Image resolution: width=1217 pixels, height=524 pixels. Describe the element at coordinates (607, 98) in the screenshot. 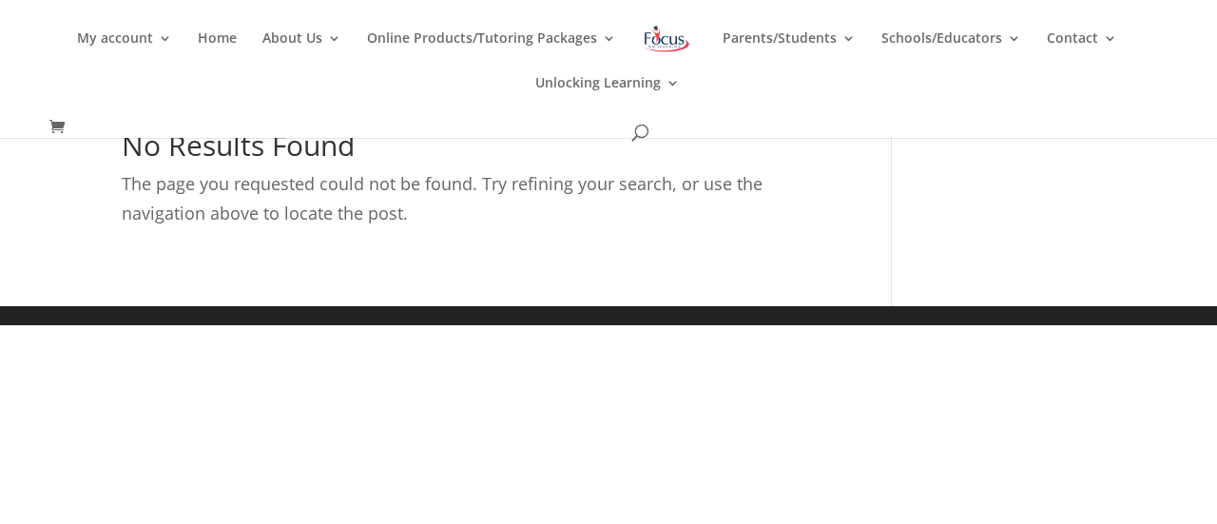

I see `a: Unlocking Learning` at that location.